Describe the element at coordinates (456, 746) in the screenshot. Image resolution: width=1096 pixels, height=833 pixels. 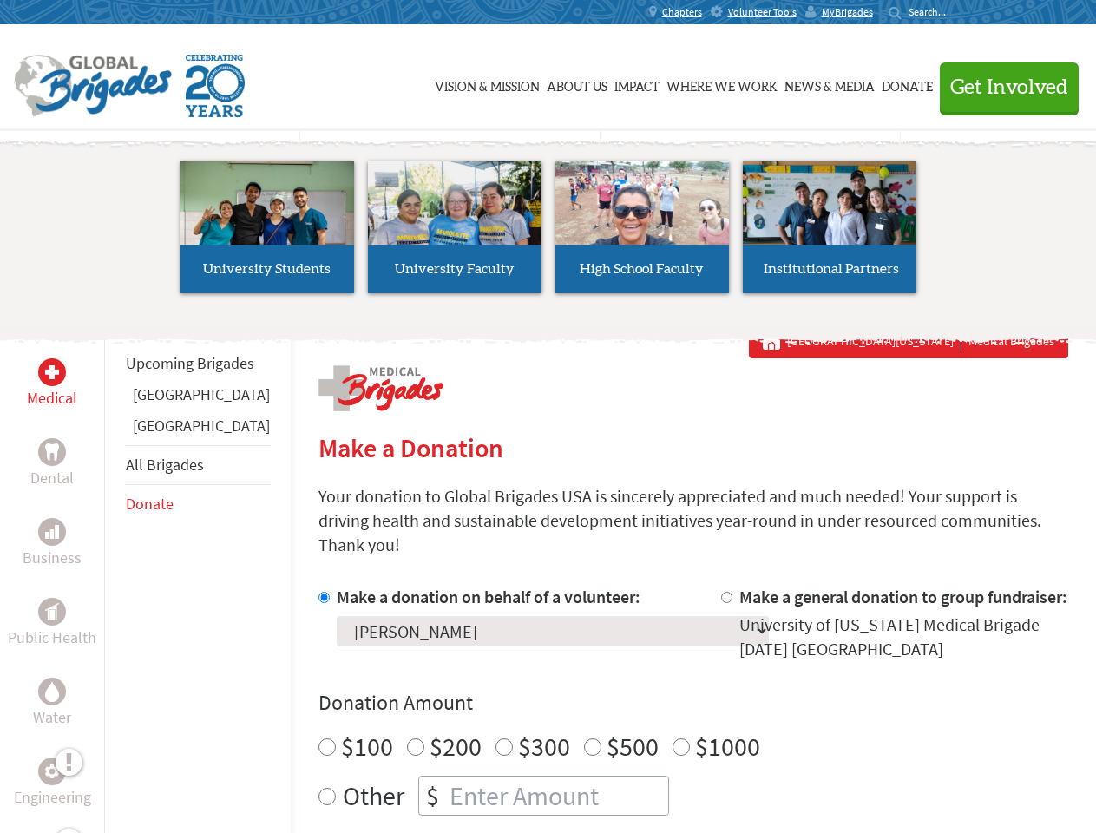
I see `label: $200` at that location.